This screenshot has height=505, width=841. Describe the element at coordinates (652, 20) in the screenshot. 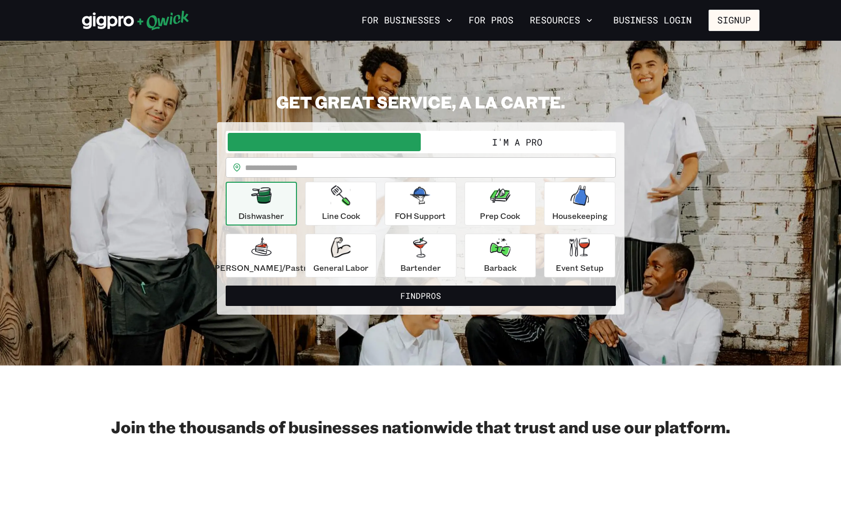

I see `a: Business Login` at that location.